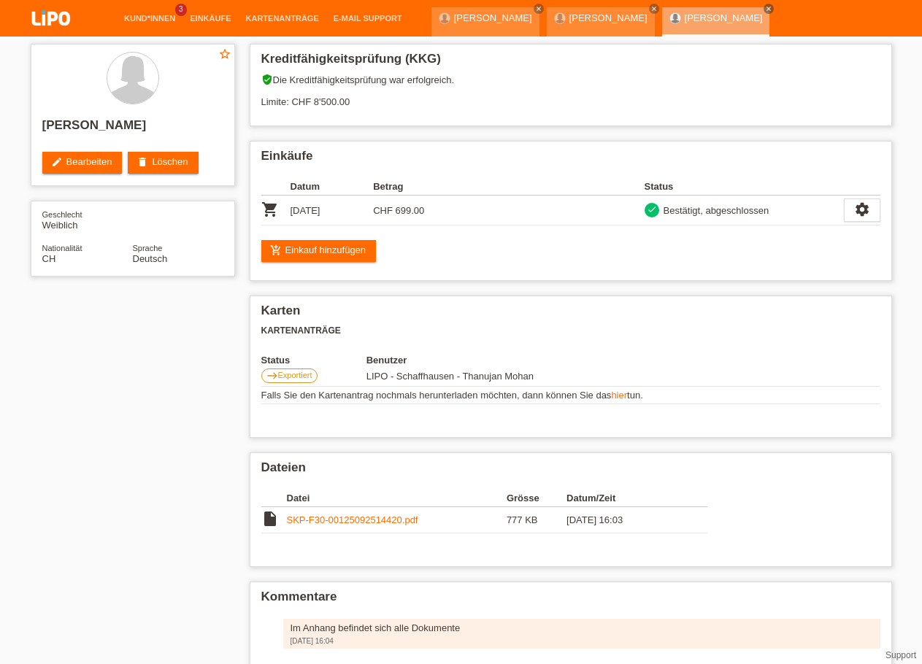 The height and width of the screenshot is (664, 922). I want to click on h3: Kartenanträge, so click(571, 331).